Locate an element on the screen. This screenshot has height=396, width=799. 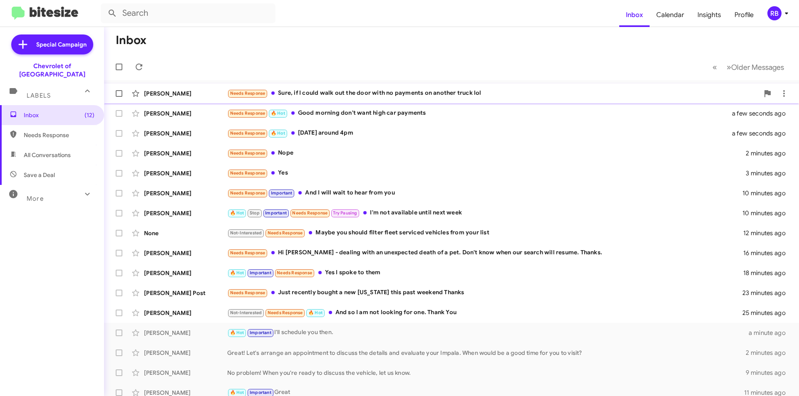
a: Special Campaign is located at coordinates (52, 45).